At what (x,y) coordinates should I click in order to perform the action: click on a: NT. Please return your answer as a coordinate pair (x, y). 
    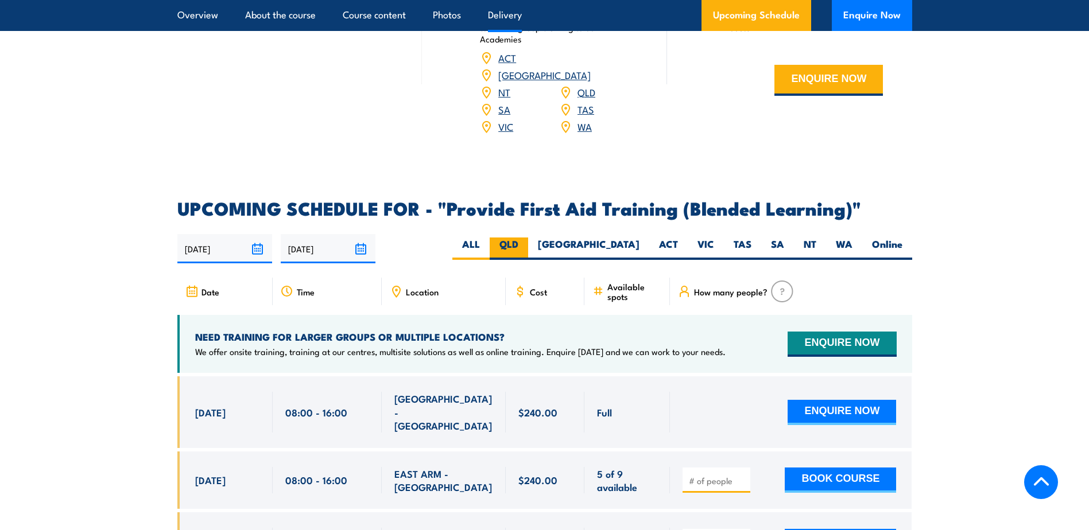
    Looking at the image, I should click on (504, 92).